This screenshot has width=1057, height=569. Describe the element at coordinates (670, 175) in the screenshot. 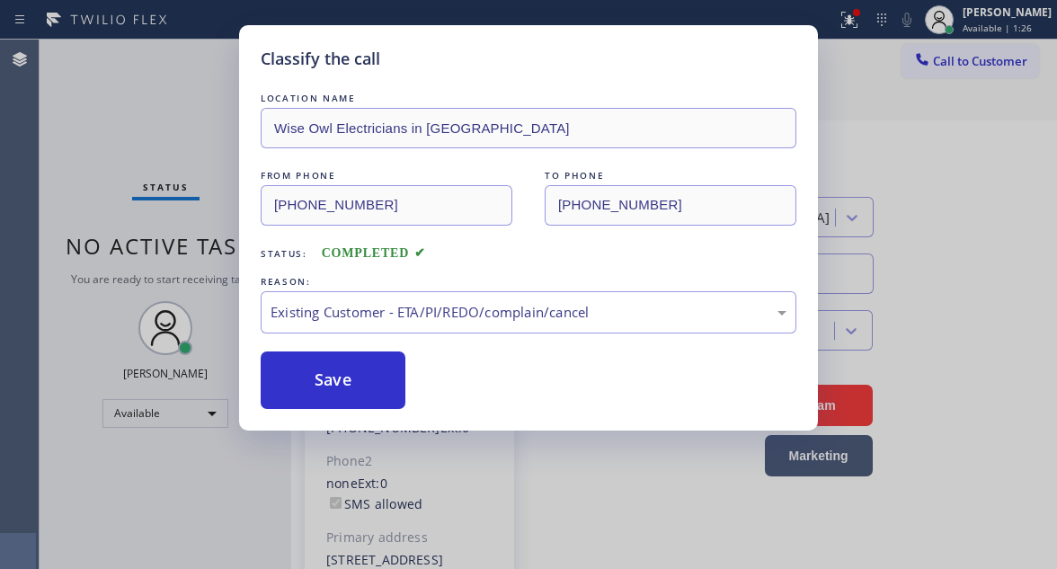

I see `div: TO PHONE` at that location.